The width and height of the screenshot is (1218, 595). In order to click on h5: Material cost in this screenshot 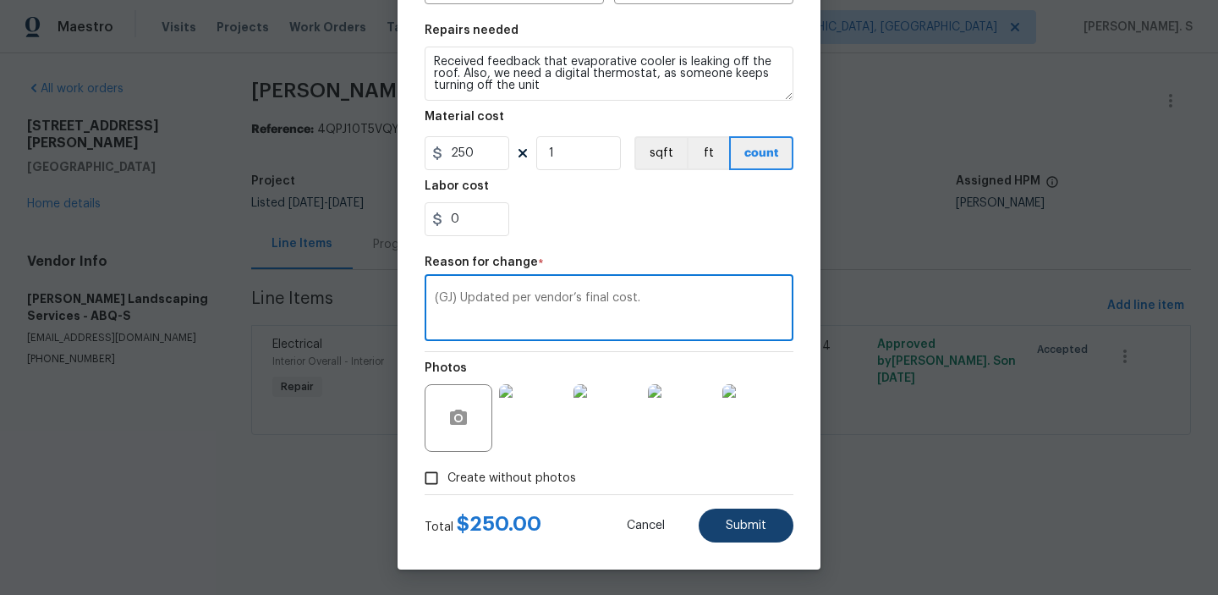, I will do `click(464, 117)`.